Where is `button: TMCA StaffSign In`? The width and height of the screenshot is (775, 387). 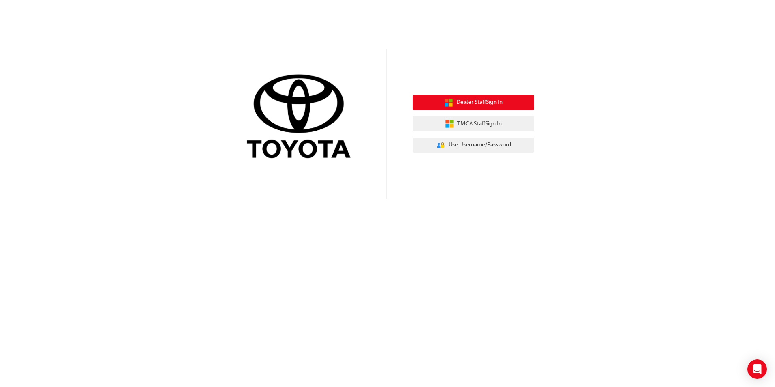
button: TMCA StaffSign In is located at coordinates (474, 124).